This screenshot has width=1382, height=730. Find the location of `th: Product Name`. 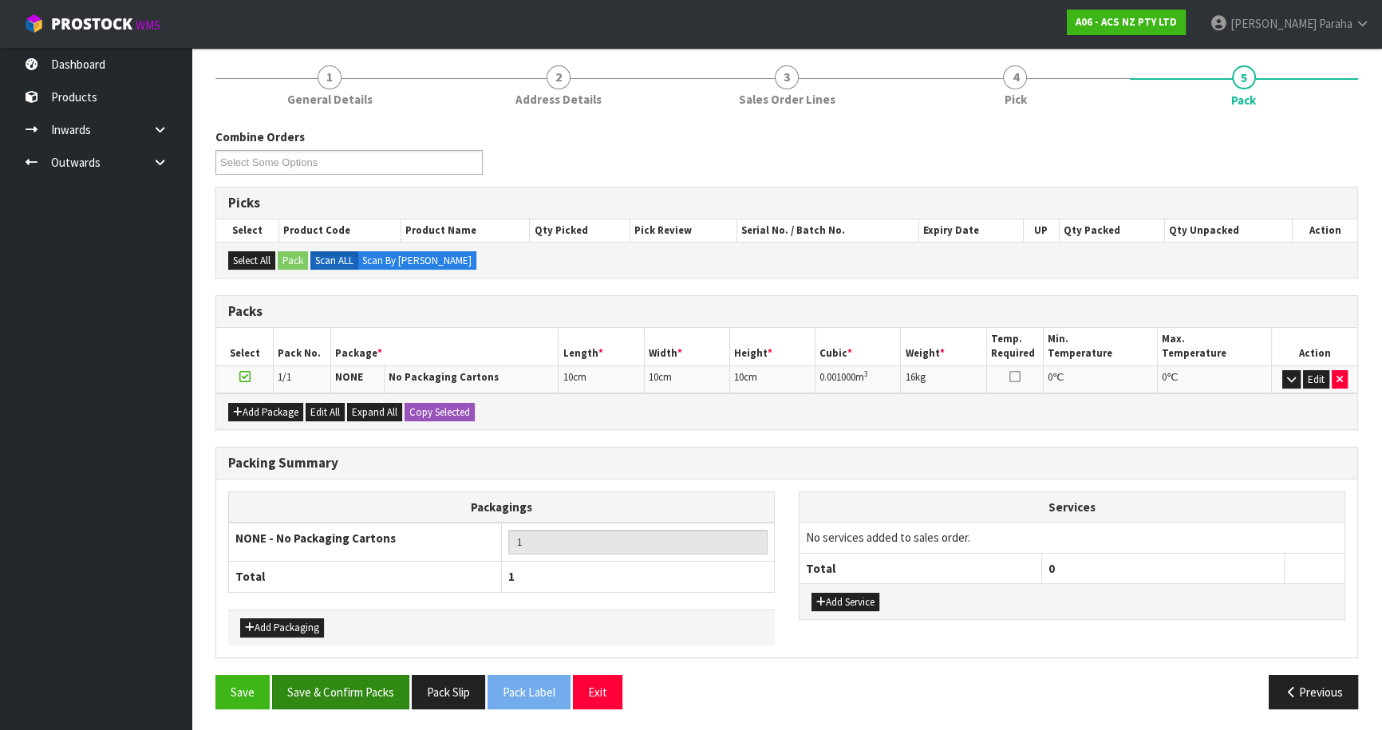

th: Product Name is located at coordinates (465, 231).